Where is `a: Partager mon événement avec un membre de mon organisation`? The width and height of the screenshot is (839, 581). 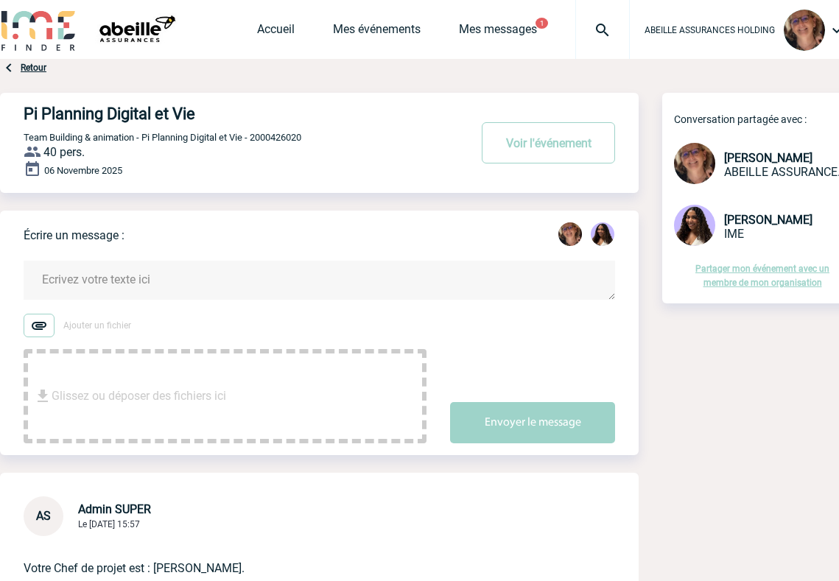
a: Partager mon événement avec un membre de mon organisation is located at coordinates (763, 276).